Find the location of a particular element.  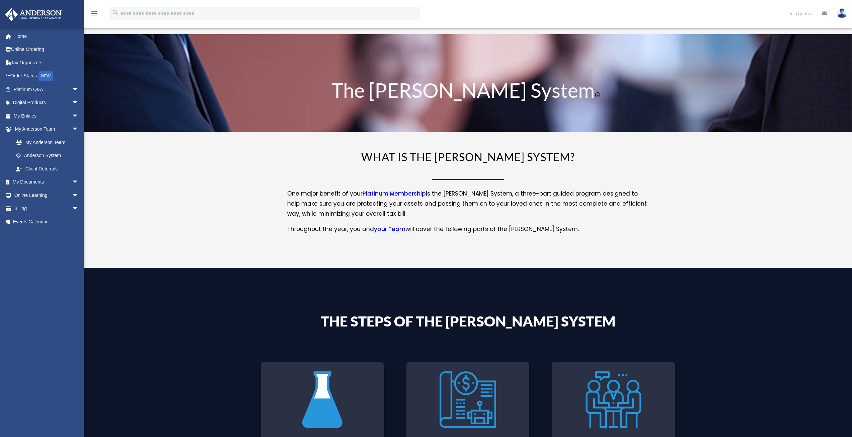

img: Wealth Planning Blueprint is located at coordinates (468, 399).